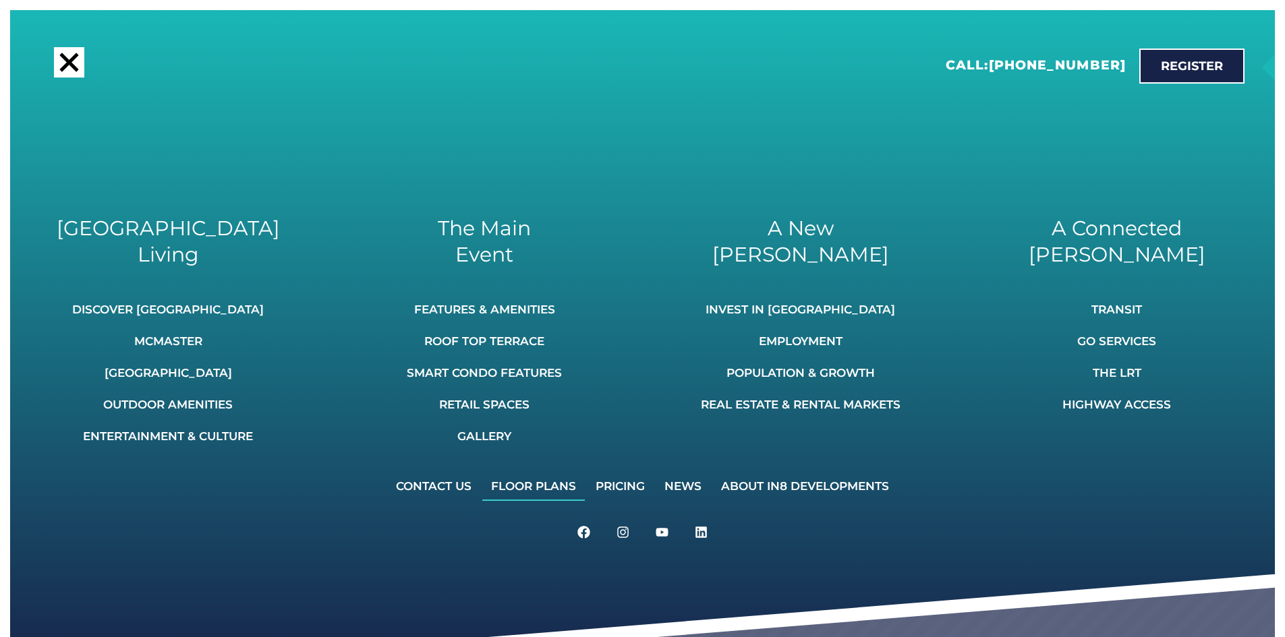 The height and width of the screenshot is (637, 1285). Describe the element at coordinates (168, 405) in the screenshot. I see `a: Outdoor Amenities` at that location.